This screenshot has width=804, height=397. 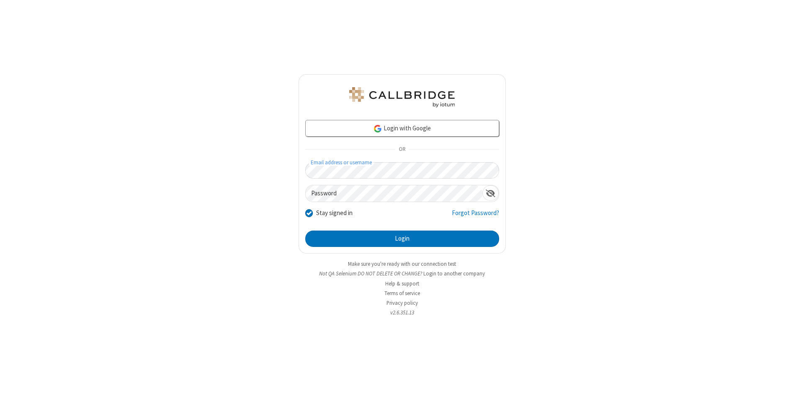 What do you see at coordinates (402, 128) in the screenshot?
I see `a: Login with Google` at bounding box center [402, 128].